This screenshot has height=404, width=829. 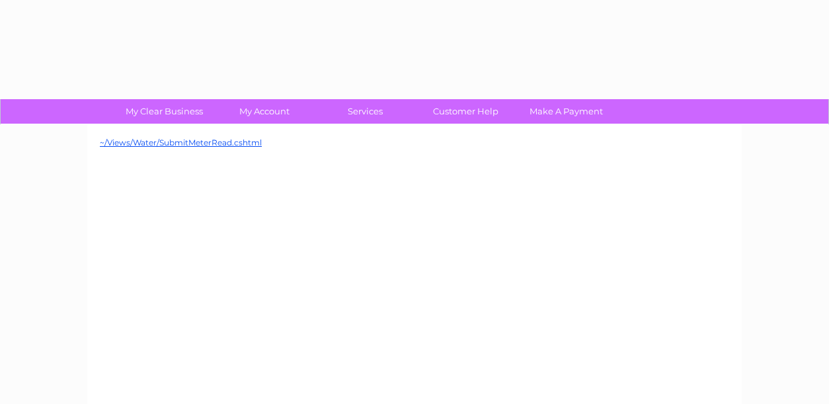 What do you see at coordinates (465, 111) in the screenshot?
I see `a: Customer Help` at bounding box center [465, 111].